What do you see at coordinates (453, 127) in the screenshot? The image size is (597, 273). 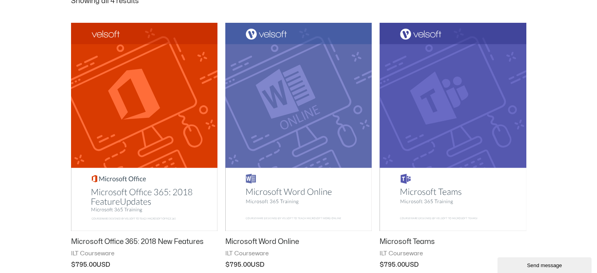 I see `img: Microsoft Teams` at bounding box center [453, 127].